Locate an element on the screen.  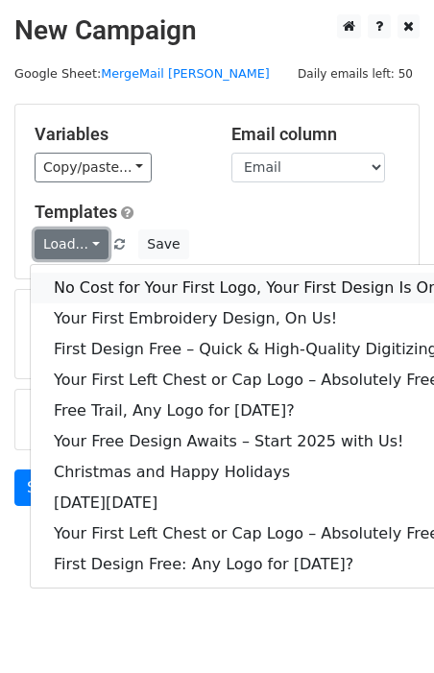
a: Templates is located at coordinates (76, 211).